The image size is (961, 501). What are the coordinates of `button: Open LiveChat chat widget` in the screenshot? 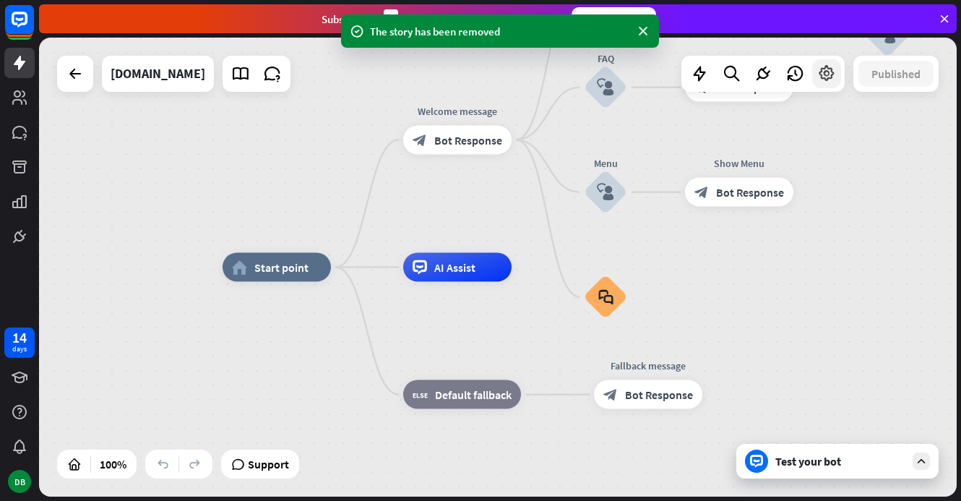 It's located at (33, 27).